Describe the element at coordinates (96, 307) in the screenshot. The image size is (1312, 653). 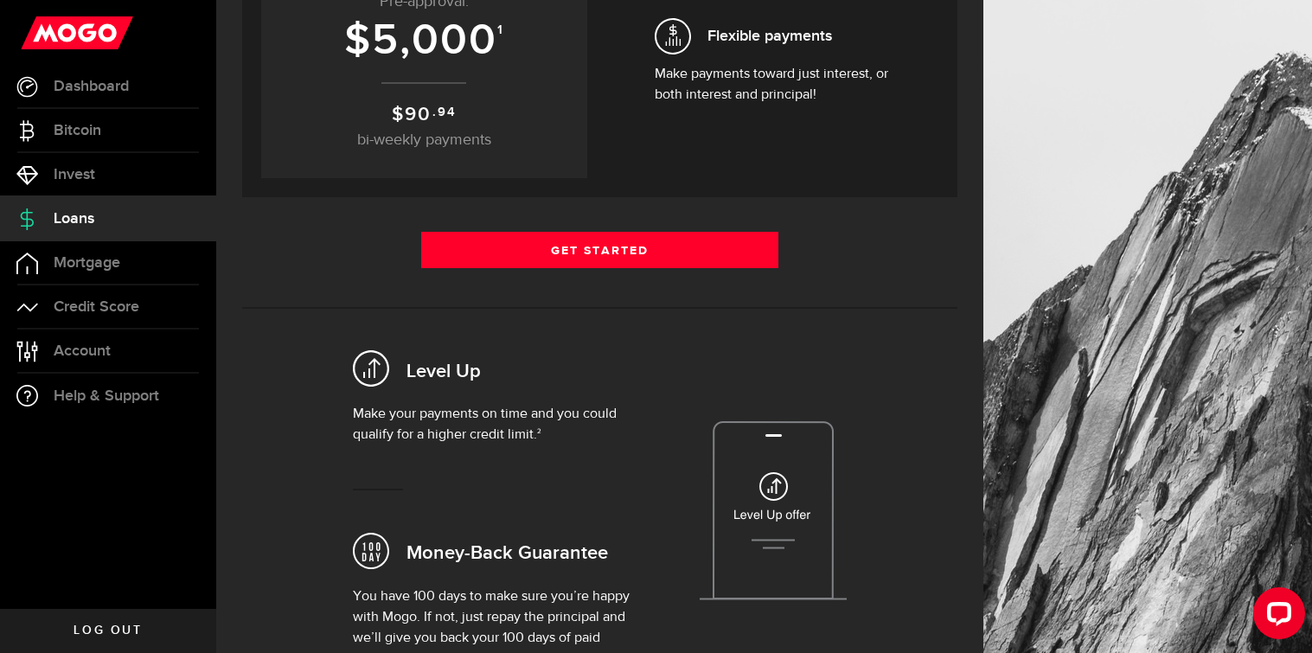
I see `span: Credit Score` at that location.